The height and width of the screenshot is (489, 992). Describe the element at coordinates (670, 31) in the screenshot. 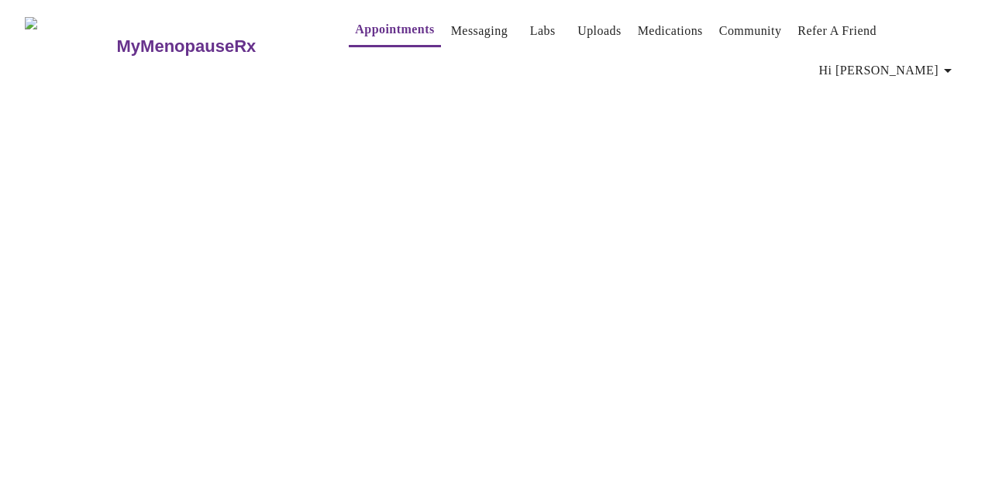

I see `a: Medications` at that location.